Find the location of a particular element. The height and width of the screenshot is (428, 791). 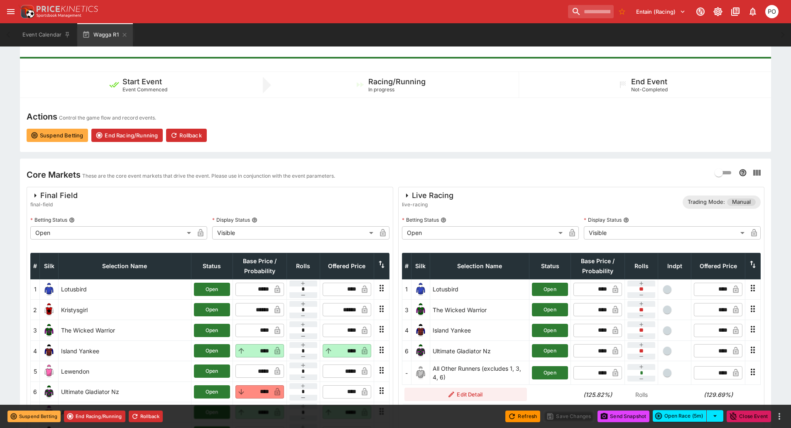

button: Send Snapshot is located at coordinates (623, 416).